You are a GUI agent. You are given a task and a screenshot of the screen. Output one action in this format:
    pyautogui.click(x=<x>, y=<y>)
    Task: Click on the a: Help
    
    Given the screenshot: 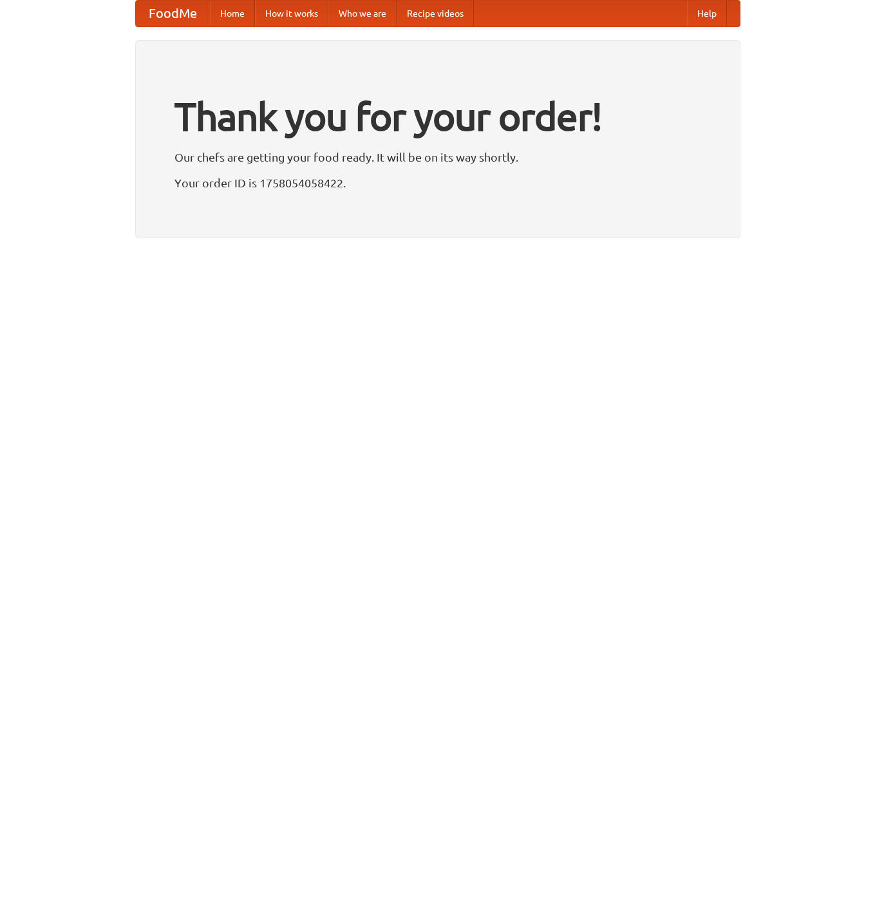 What is the action you would take?
    pyautogui.click(x=707, y=14)
    